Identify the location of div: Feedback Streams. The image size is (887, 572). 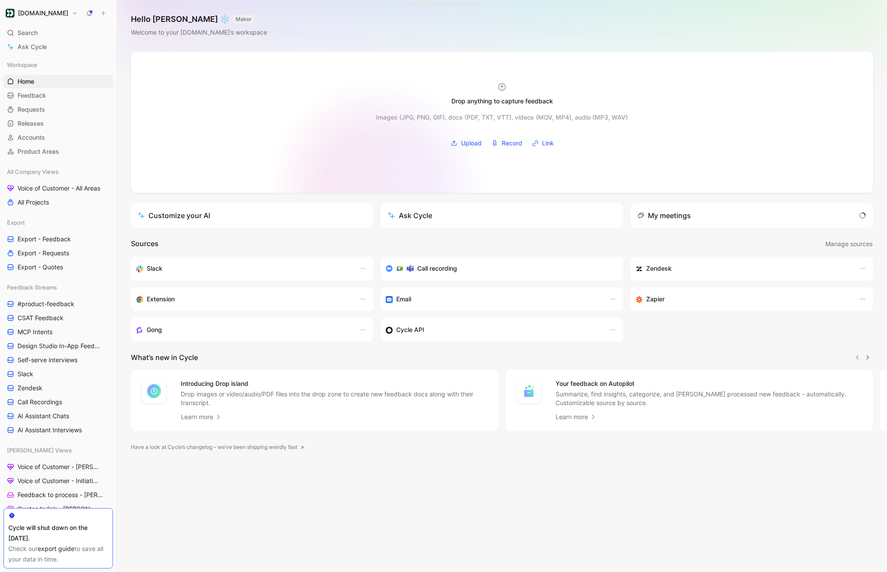
(58, 287).